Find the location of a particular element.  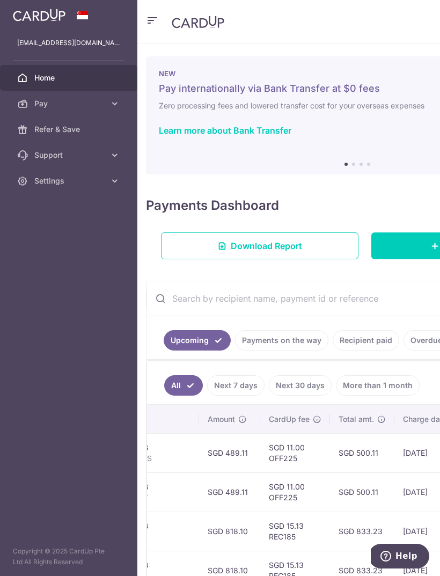

a: More than 1 month is located at coordinates (378, 386).